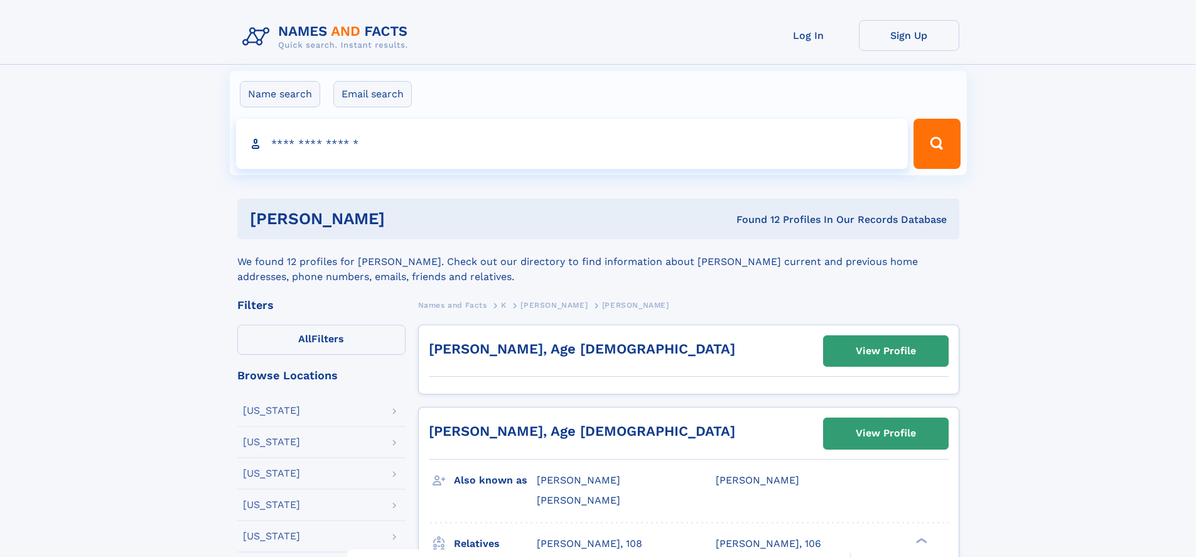 Image resolution: width=1196 pixels, height=557 pixels. I want to click on a: Names and Facts, so click(453, 305).